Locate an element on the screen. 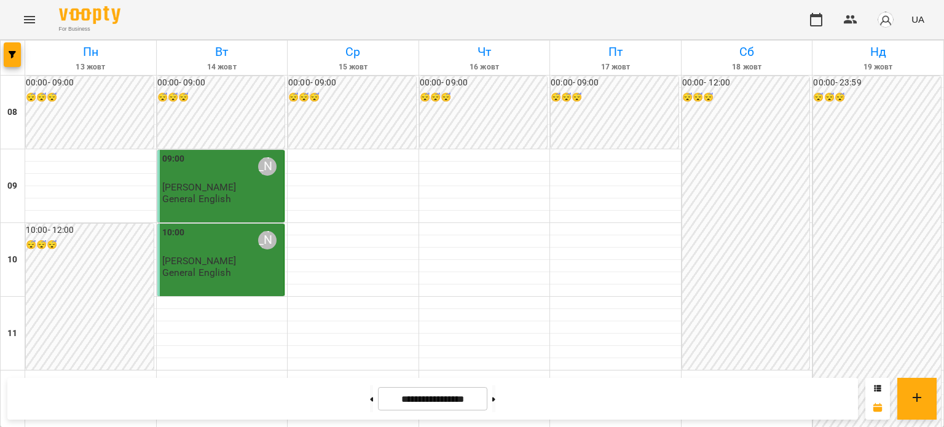 This screenshot has height=427, width=944. h6: 15 жовт is located at coordinates (353, 67).